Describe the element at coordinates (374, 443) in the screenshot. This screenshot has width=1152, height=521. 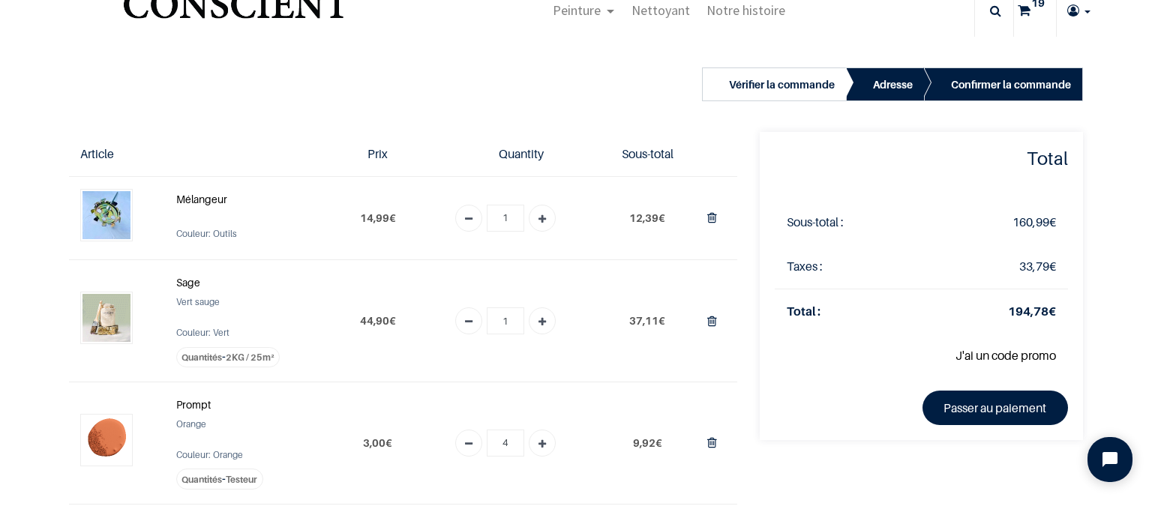
I see `span: 3,00` at that location.